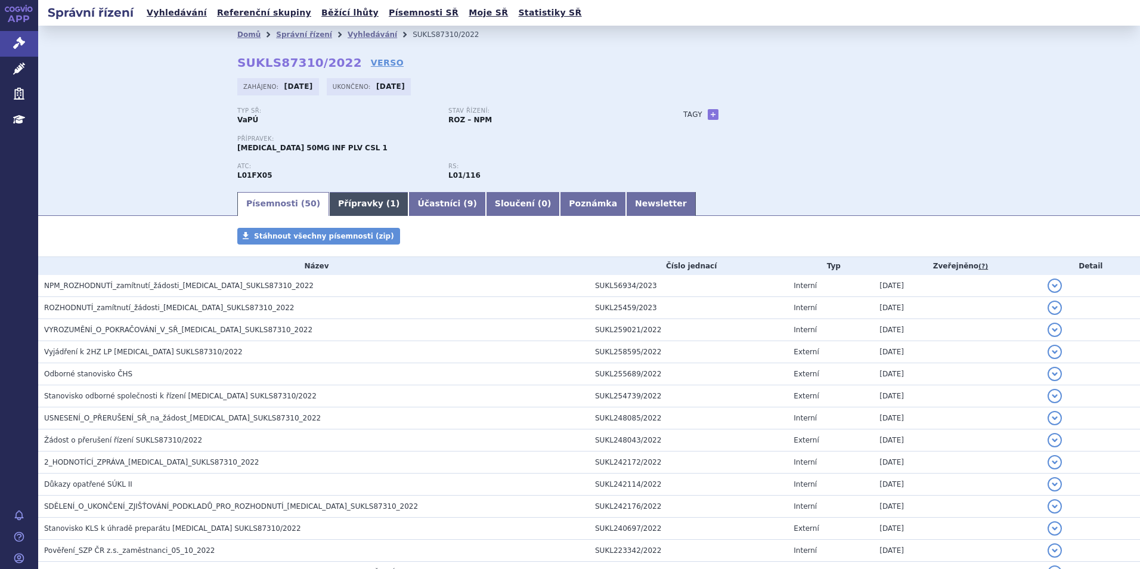 The height and width of the screenshot is (569, 1140). Describe the element at coordinates (123, 440) in the screenshot. I see `span: Žádost o přerušení řízení SUKLS87310/2022` at that location.